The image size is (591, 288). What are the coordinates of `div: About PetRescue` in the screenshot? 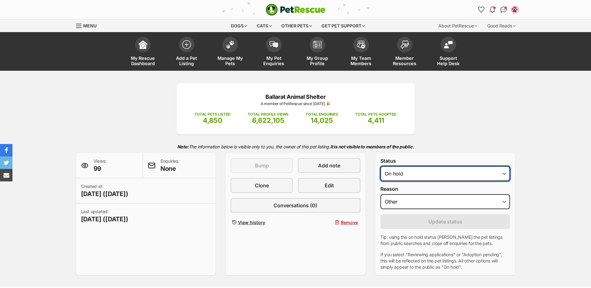 It's located at (458, 26).